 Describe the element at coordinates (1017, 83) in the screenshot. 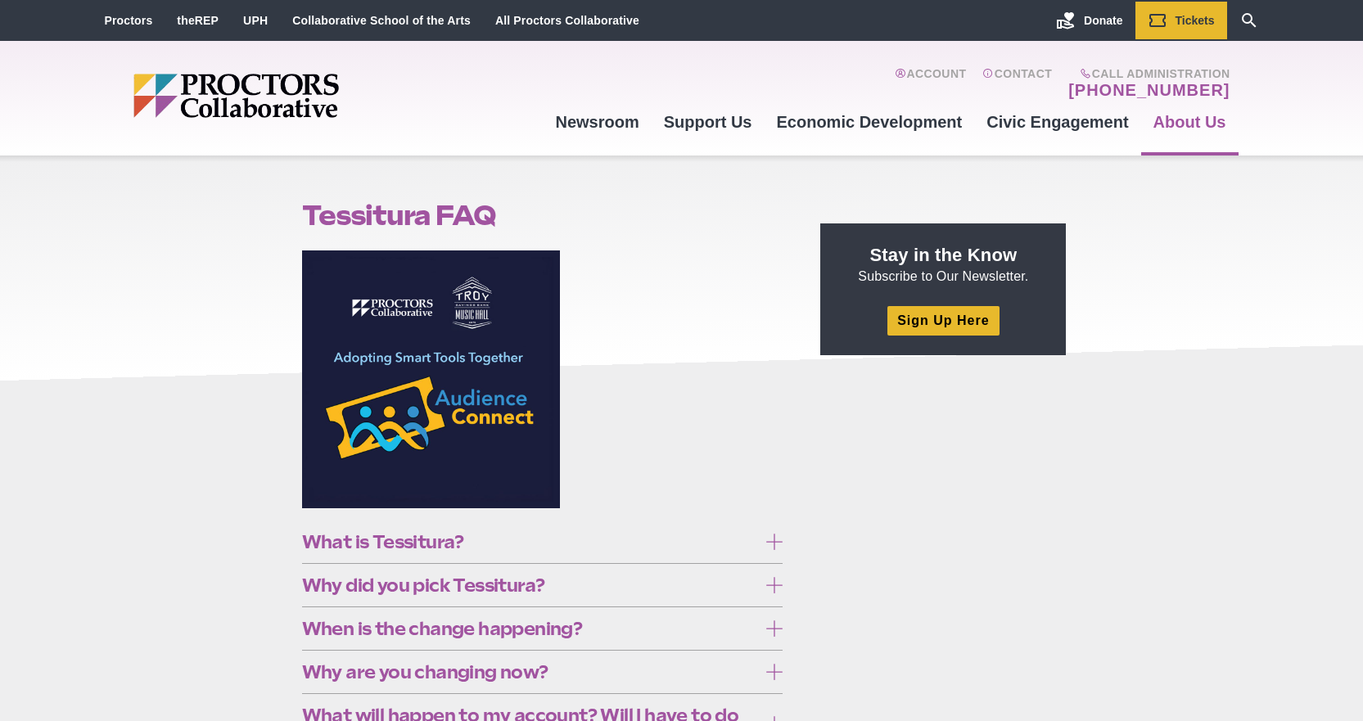

I see `a: Contact` at that location.